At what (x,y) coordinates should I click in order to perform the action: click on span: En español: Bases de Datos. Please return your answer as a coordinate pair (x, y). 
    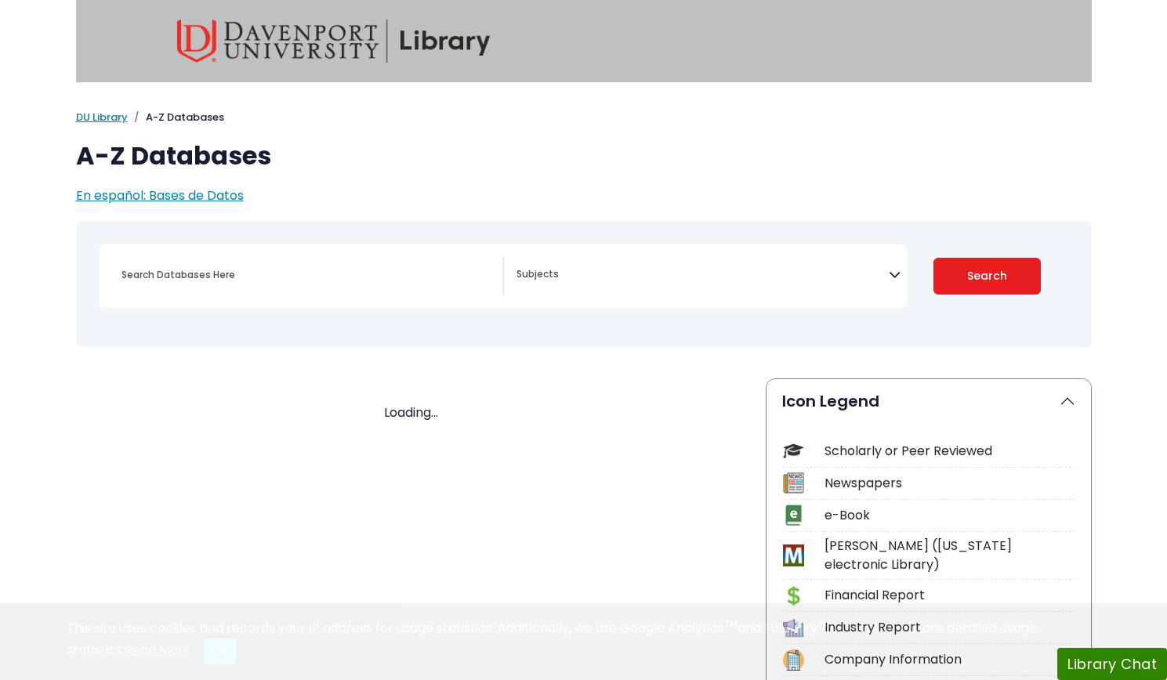
    Looking at the image, I should click on (160, 195).